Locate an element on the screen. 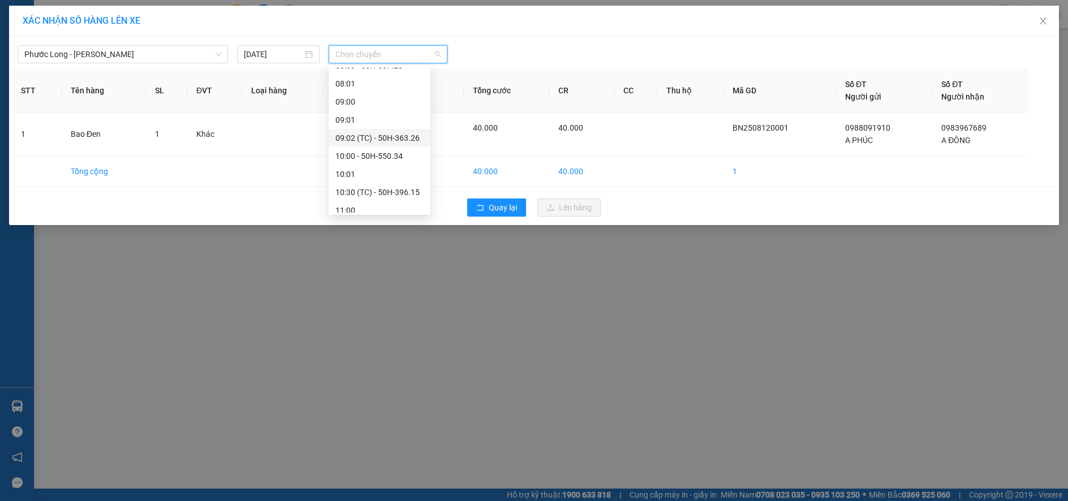 The width and height of the screenshot is (1068, 501). th: SL is located at coordinates (166, 91).